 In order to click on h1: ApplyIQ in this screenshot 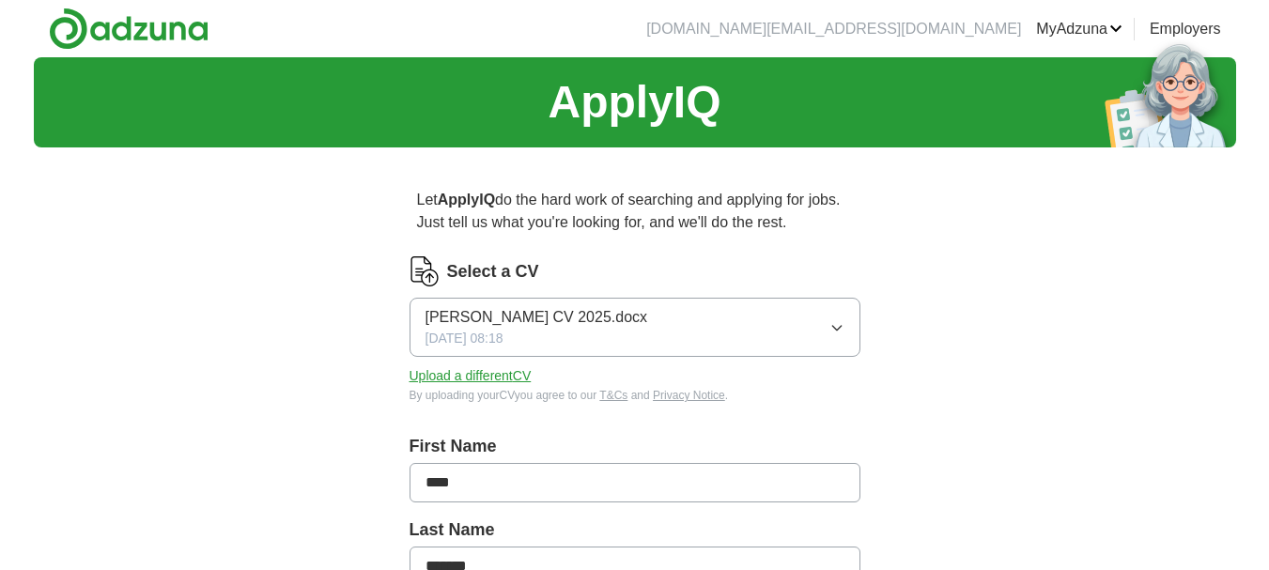, I will do `click(634, 102)`.